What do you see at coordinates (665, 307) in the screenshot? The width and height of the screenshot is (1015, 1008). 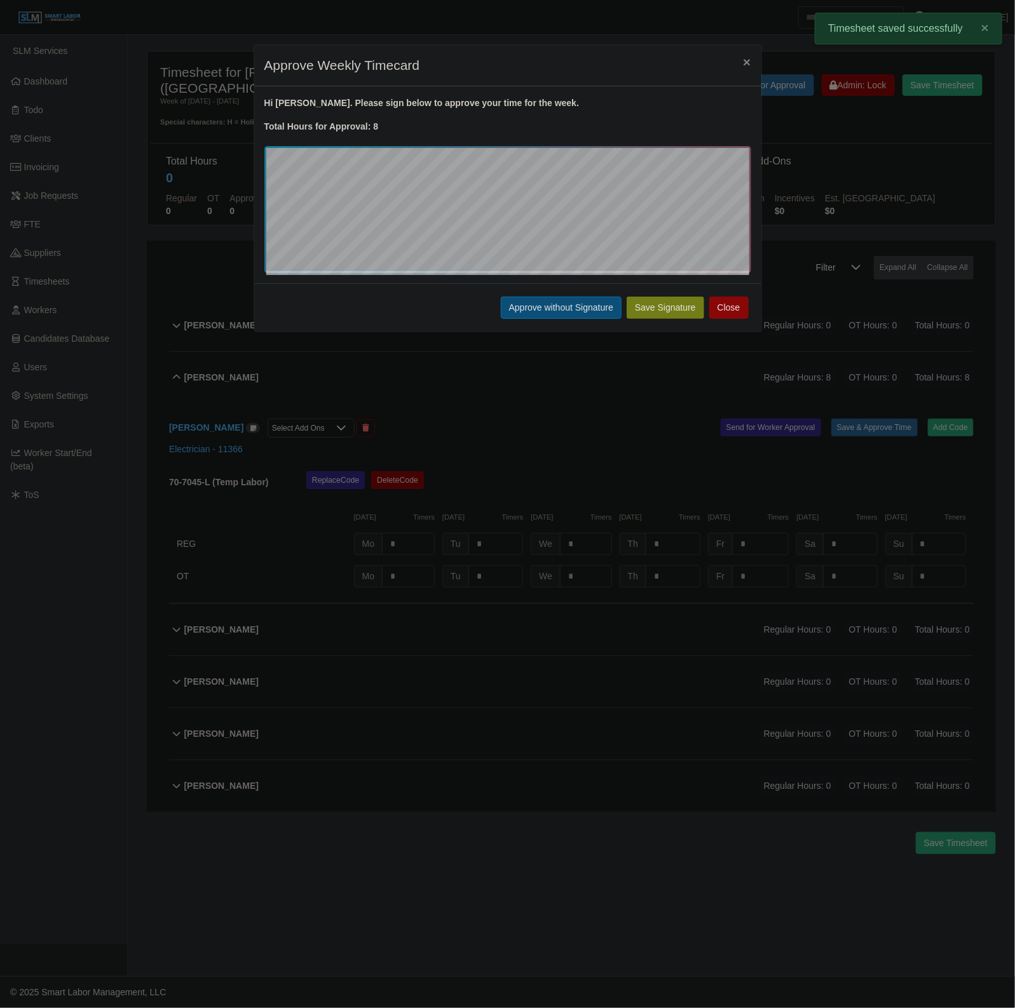 I see `button: Save Signature` at bounding box center [665, 307].